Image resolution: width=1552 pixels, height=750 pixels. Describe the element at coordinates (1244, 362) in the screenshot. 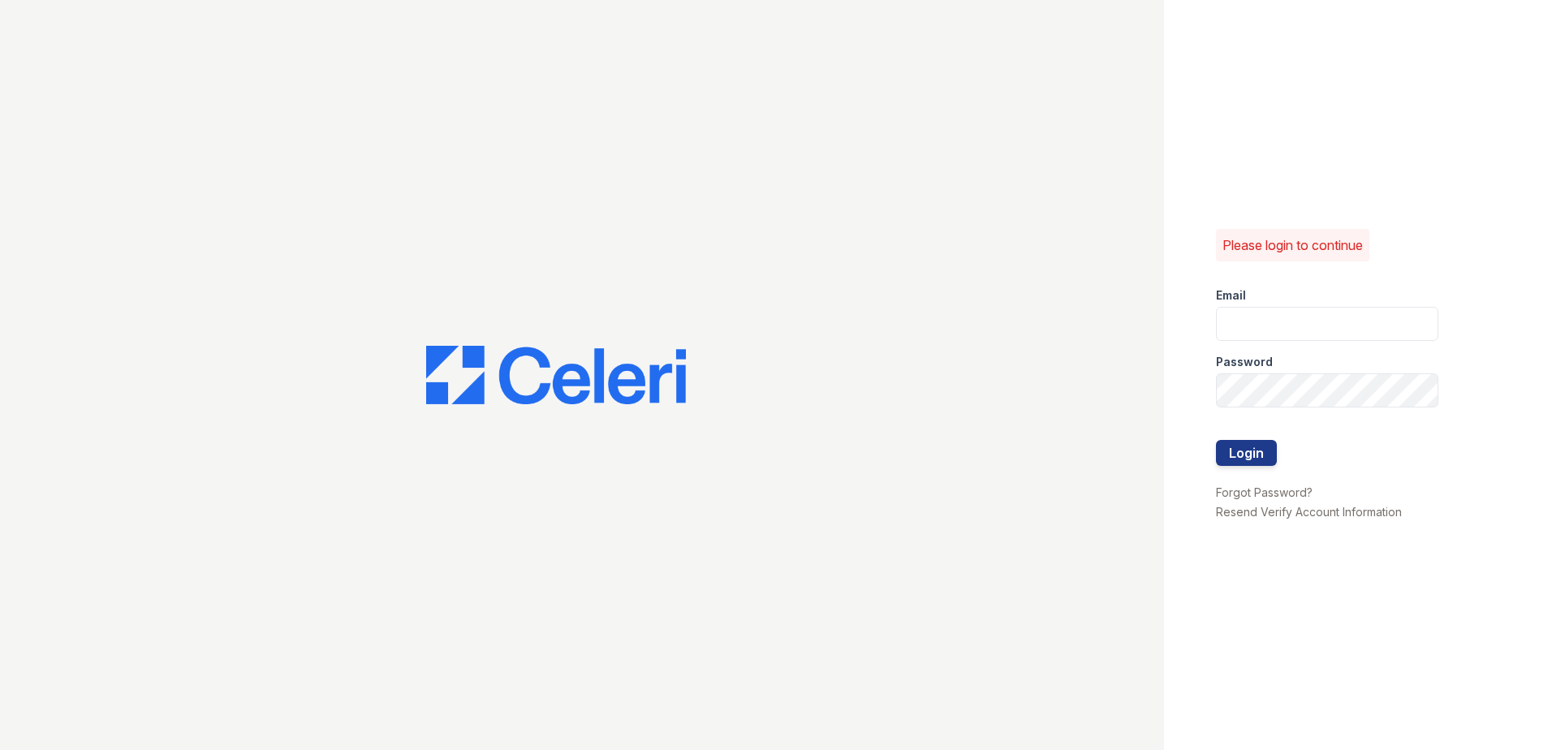

I see `label: Password` at that location.